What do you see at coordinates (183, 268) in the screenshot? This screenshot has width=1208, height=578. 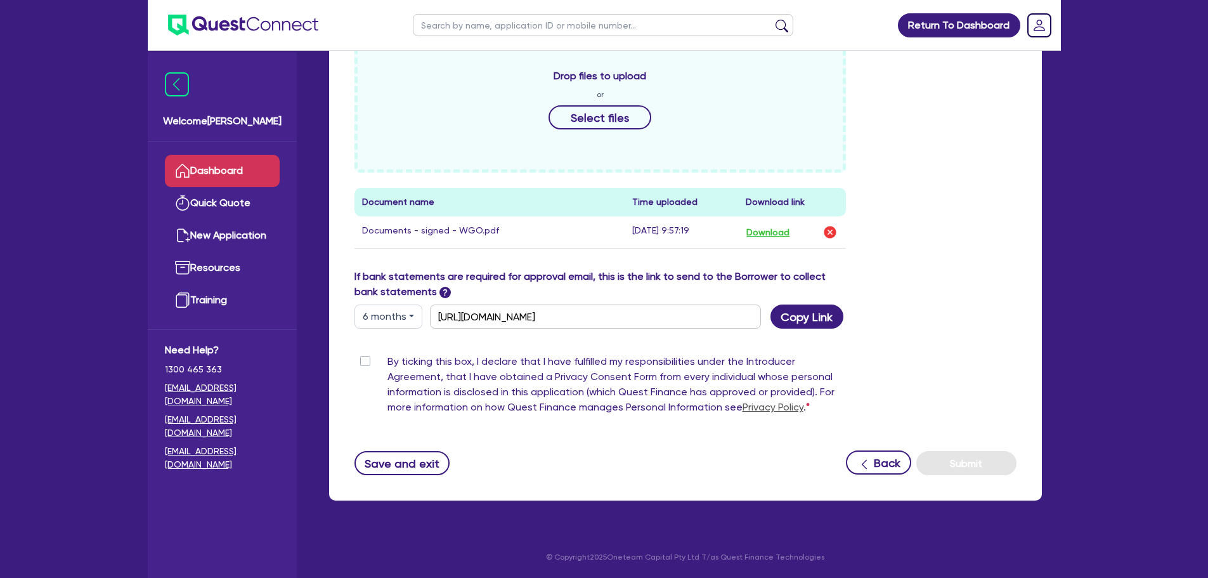 I see `img: resources` at bounding box center [183, 268].